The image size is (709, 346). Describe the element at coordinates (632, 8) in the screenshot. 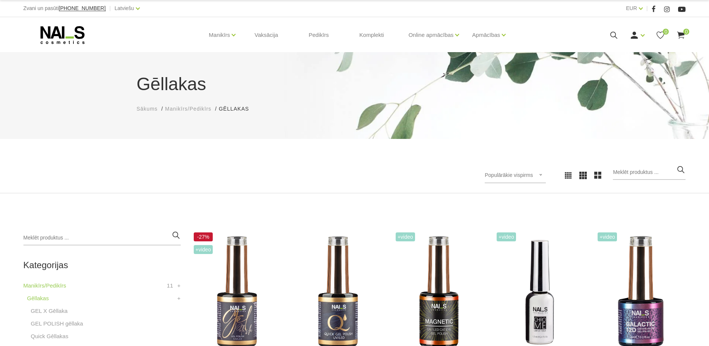

I see `a: EUR` at that location.